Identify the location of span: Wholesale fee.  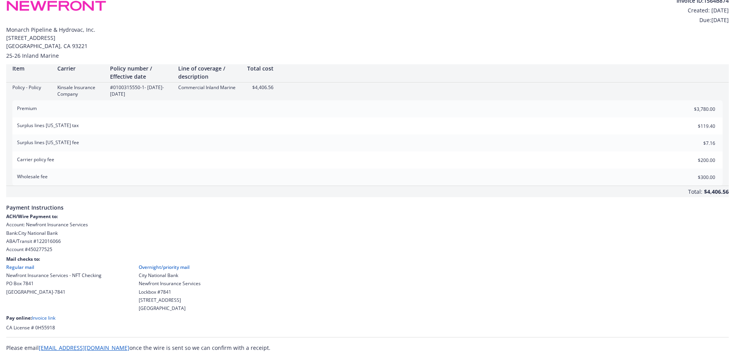
(32, 176).